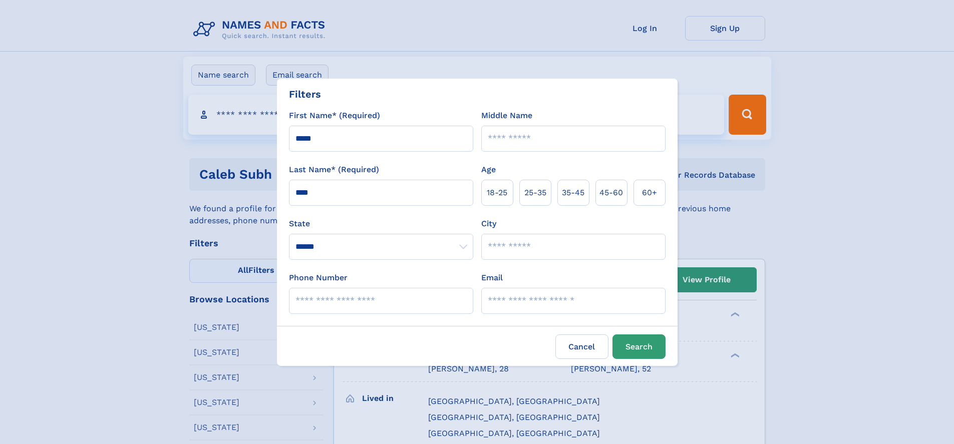  Describe the element at coordinates (582, 347) in the screenshot. I see `label: Cancel` at that location.